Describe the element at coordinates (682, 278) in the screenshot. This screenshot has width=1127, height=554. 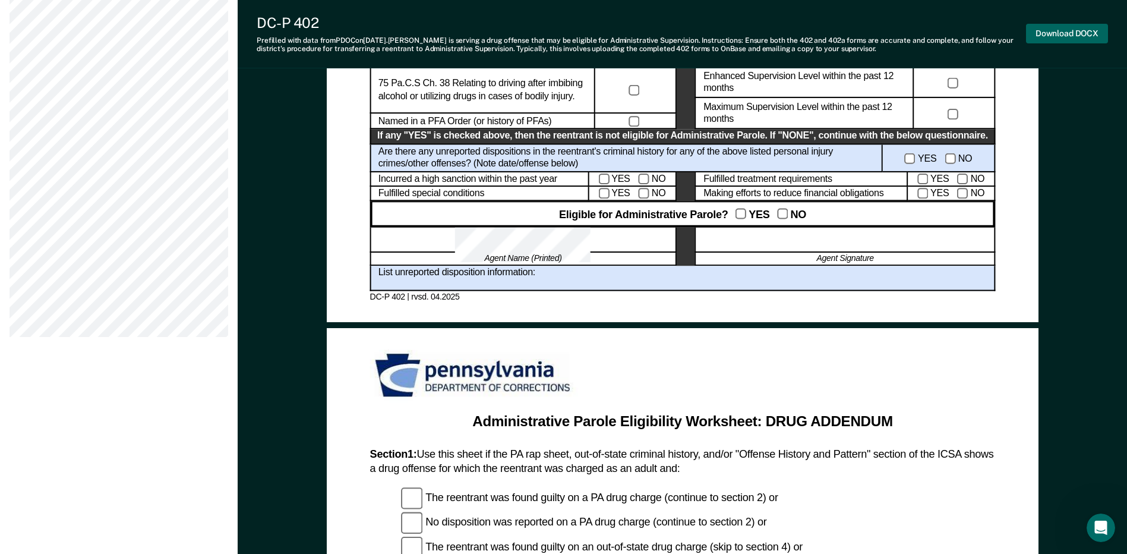
I see `div: List unreported disposition information:` at that location.